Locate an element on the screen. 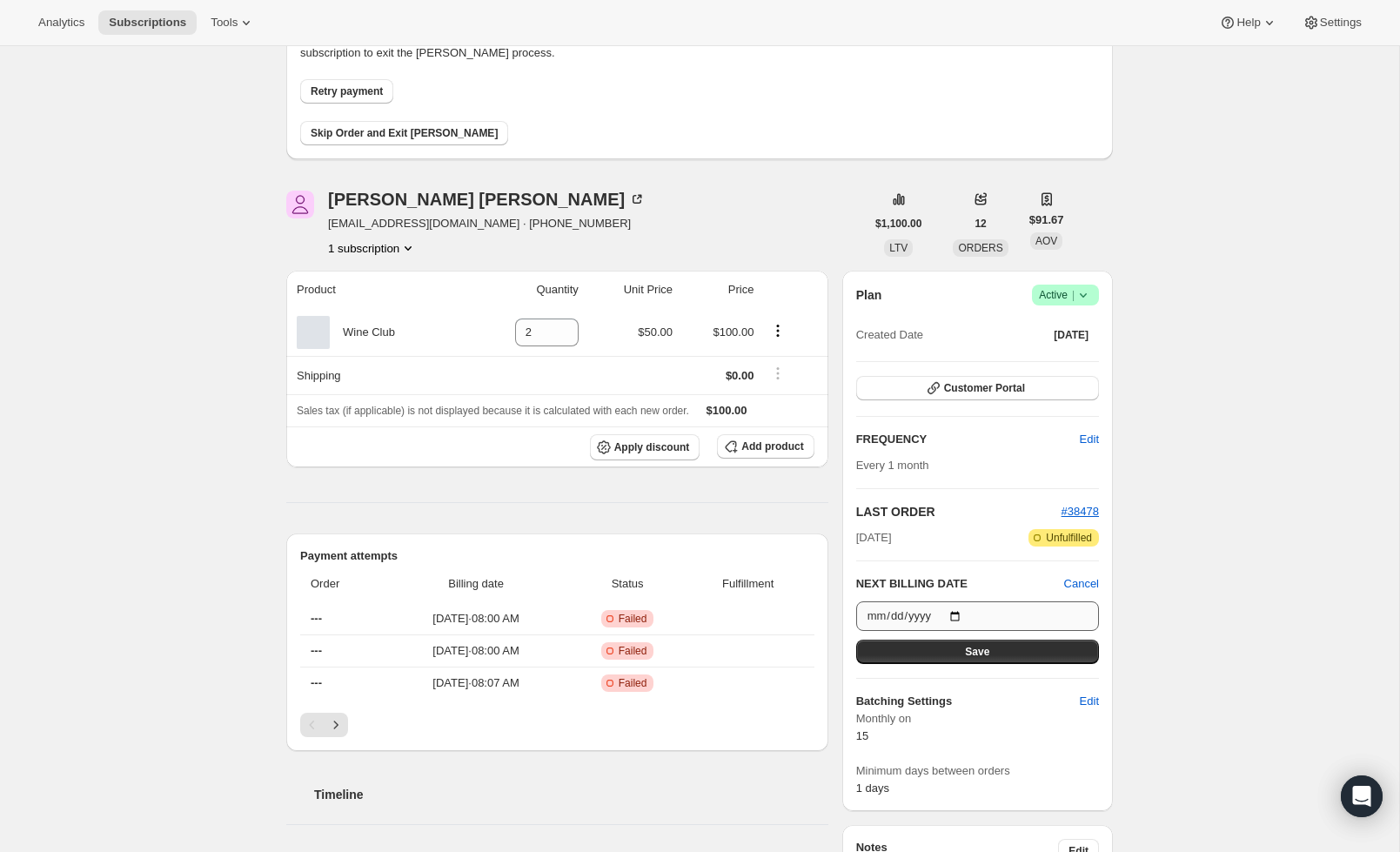 Image resolution: width=1400 pixels, height=852 pixels. button: Cancel is located at coordinates (1081, 583).